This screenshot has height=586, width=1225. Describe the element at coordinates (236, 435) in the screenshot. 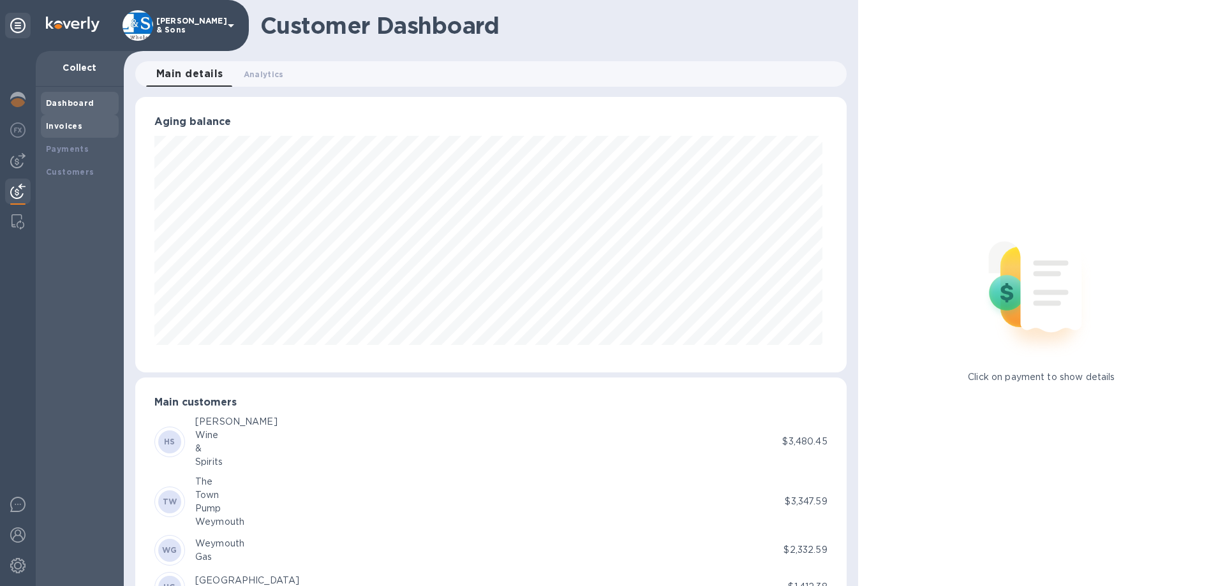

I see `div: Wine` at that location.